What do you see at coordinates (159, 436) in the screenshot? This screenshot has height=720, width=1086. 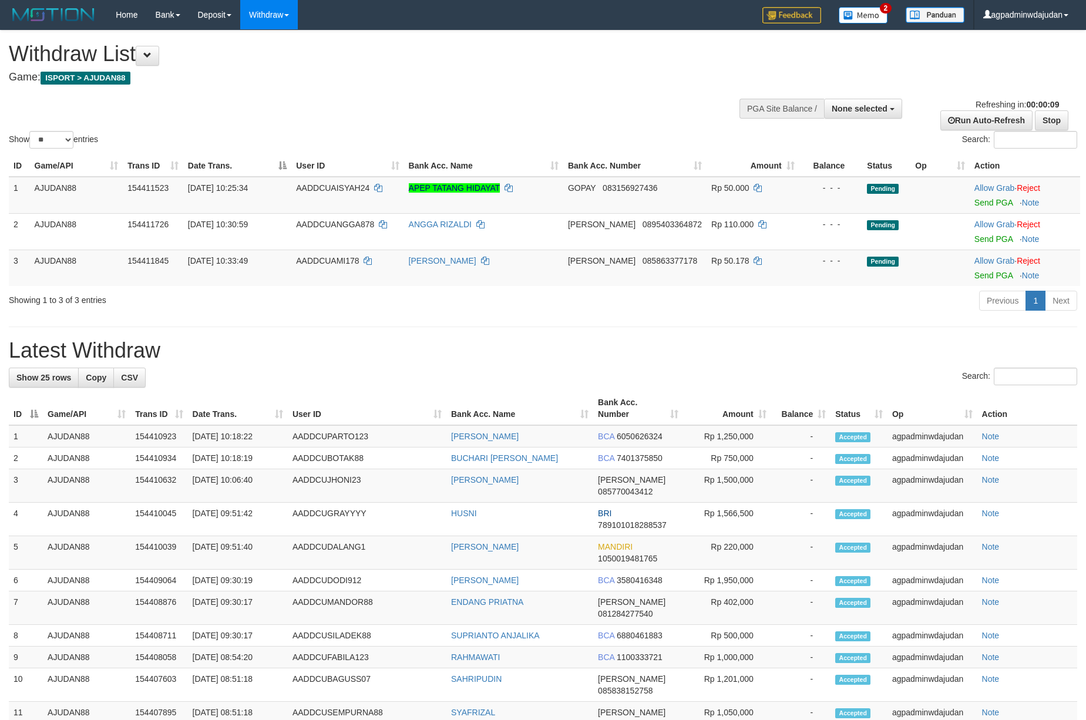 I see `td: 154410923` at bounding box center [159, 436].